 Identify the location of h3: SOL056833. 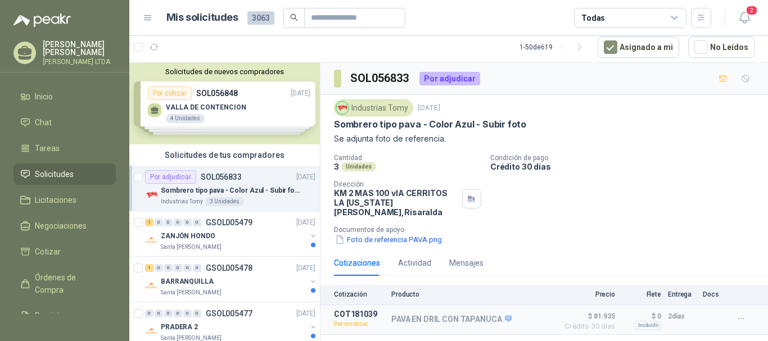
(380, 78).